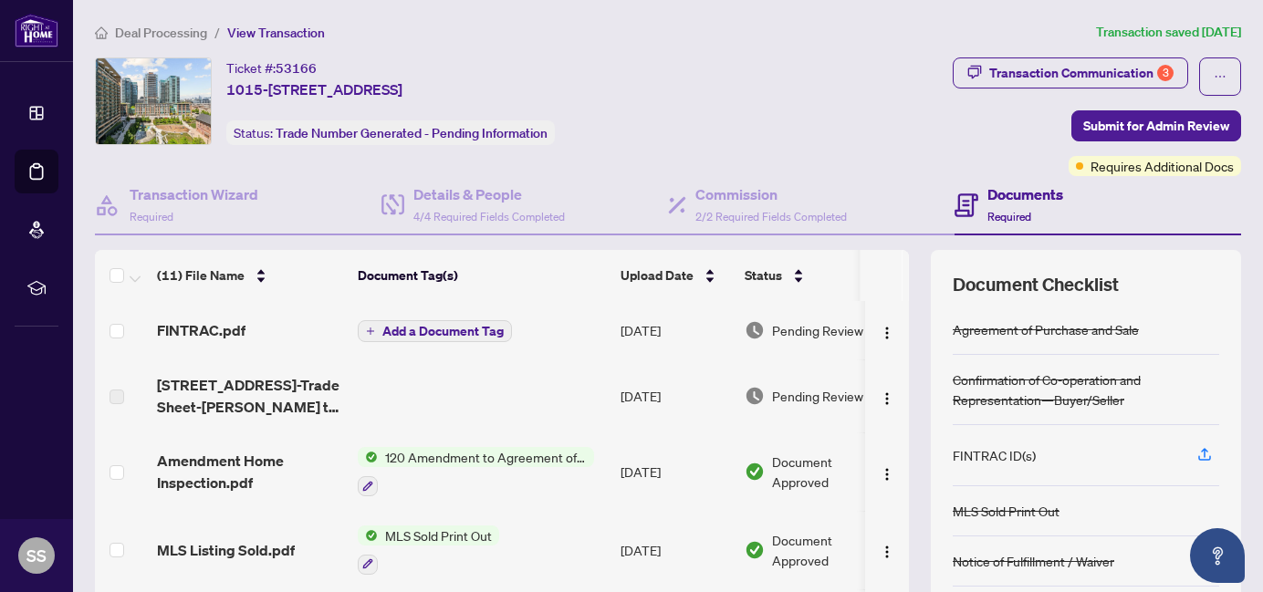 The height and width of the screenshot is (592, 1263). I want to click on h4: Commission, so click(771, 194).